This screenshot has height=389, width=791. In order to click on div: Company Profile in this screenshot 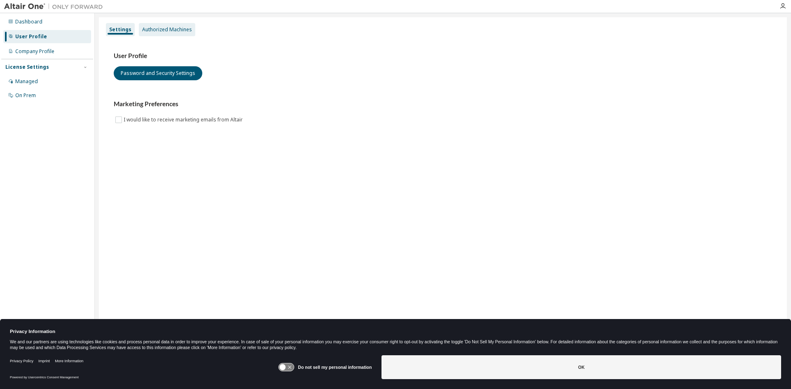, I will do `click(35, 51)`.